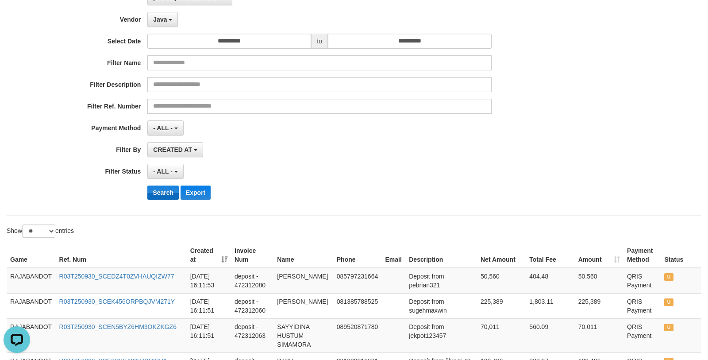 Image resolution: width=708 pixels, height=360 pixels. Describe the element at coordinates (502, 255) in the screenshot. I see `th: Net Amount` at that location.